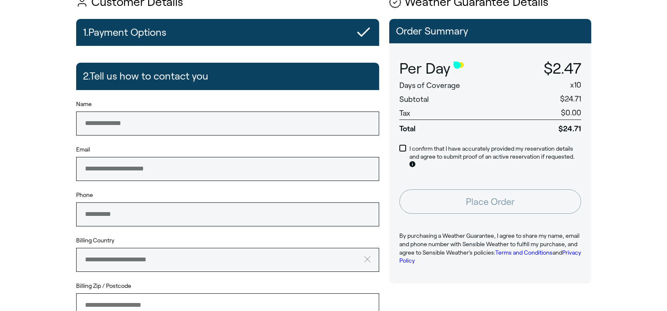  Describe the element at coordinates (496, 157) in the screenshot. I see `p: I confirm that I have accurately provided my reservation details and agree to submit proof of an ...` at that location.